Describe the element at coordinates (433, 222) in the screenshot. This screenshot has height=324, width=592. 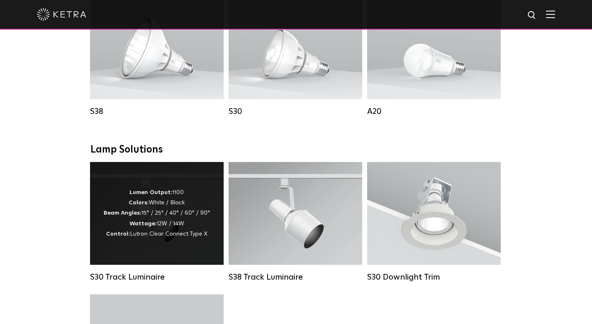
I see `a: S30 Downlight Trim S30 Downlight Trim` at that location.